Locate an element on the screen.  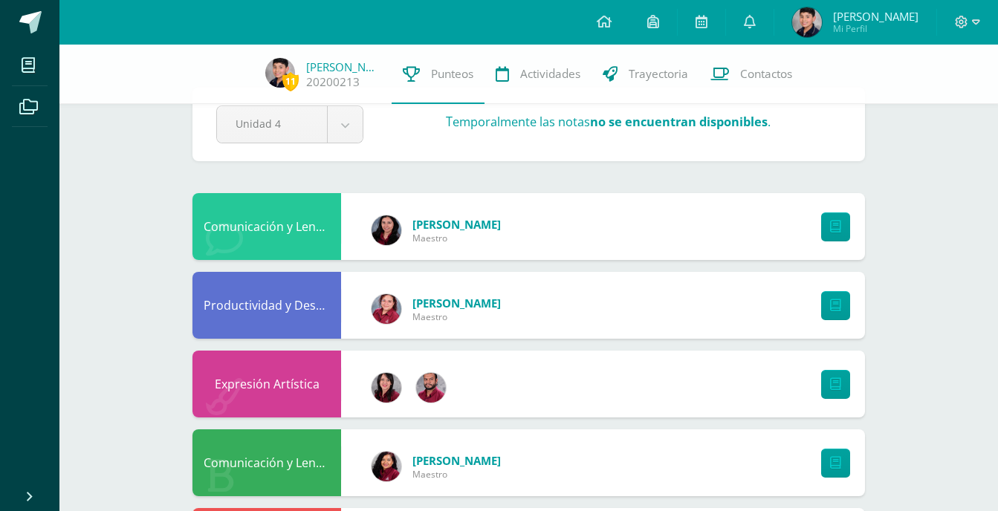
span: Actividades is located at coordinates (550, 74).